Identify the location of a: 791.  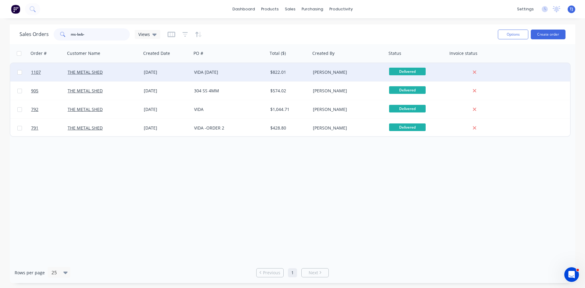
(49, 128).